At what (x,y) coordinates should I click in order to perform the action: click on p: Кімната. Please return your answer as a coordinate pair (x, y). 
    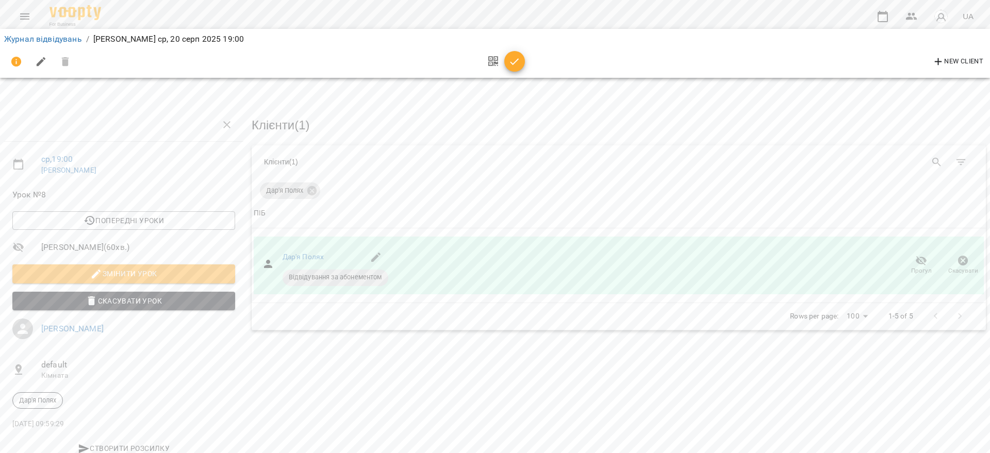
    Looking at the image, I should click on (138, 376).